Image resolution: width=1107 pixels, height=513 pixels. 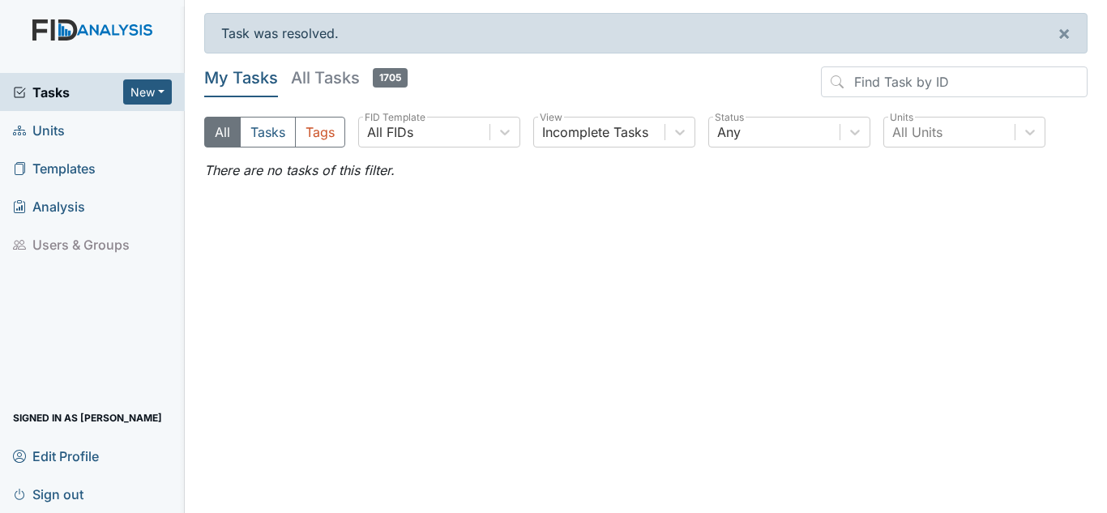 What do you see at coordinates (241, 78) in the screenshot?
I see `h5: My Tasks` at bounding box center [241, 78].